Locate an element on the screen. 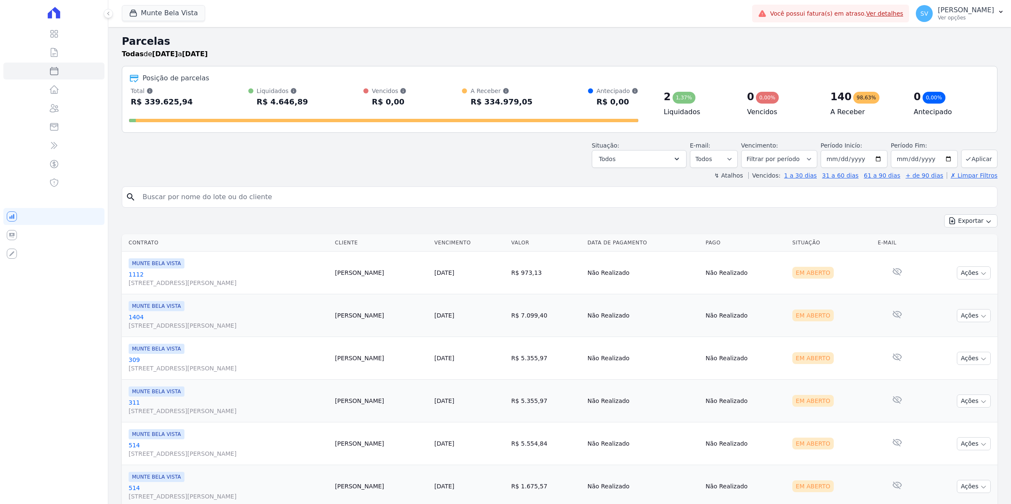  strong: Todas is located at coordinates (133, 54).